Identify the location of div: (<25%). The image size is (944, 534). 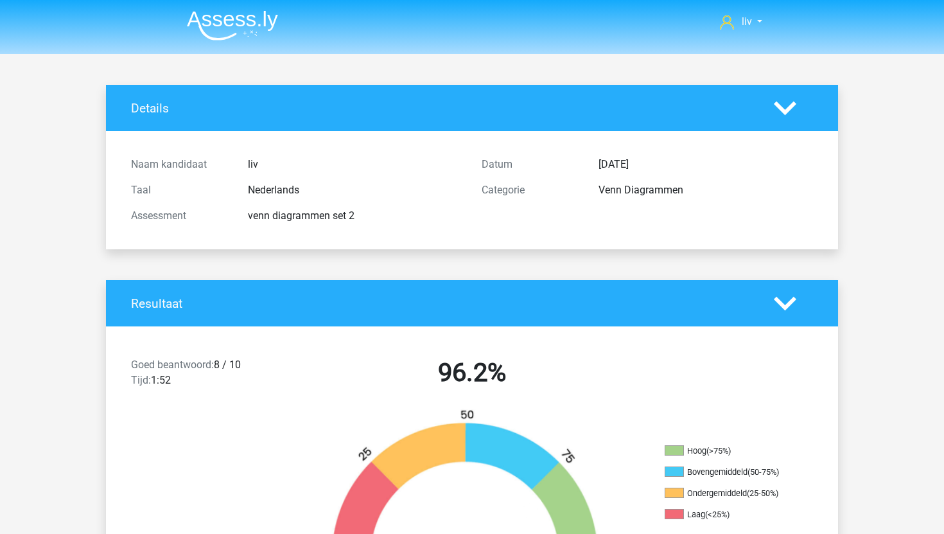
(717, 514).